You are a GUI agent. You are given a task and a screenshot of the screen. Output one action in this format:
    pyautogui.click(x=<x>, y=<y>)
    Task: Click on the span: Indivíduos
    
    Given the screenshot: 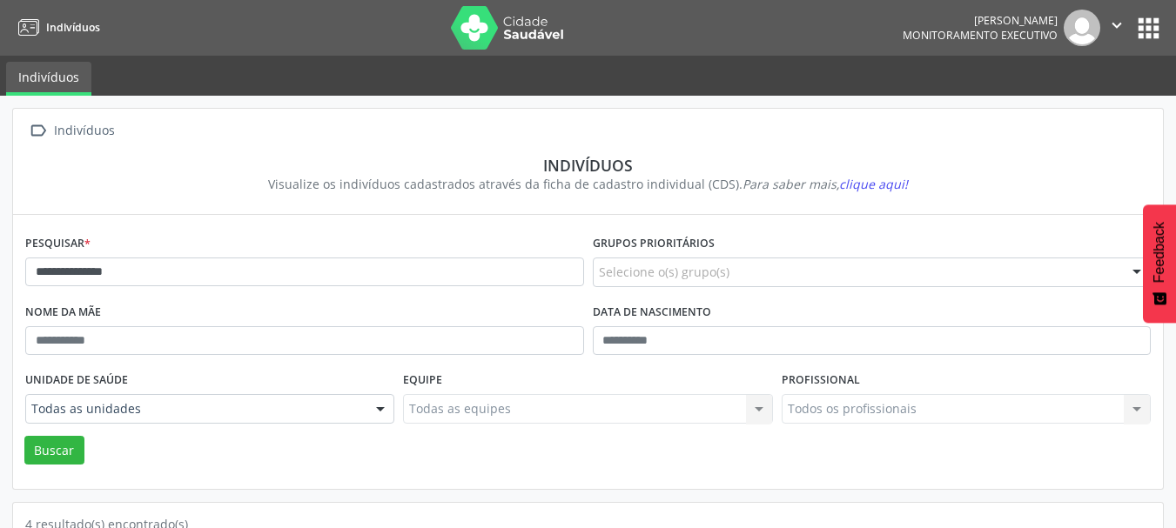 What is the action you would take?
    pyautogui.click(x=73, y=27)
    